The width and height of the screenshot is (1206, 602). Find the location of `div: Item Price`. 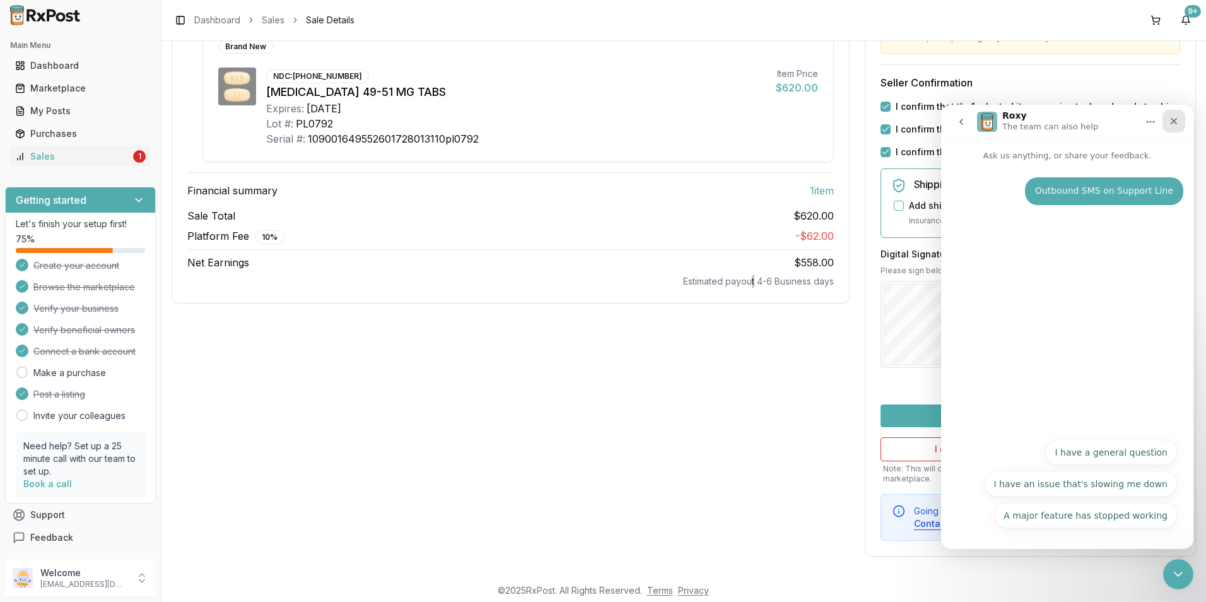

div: Item Price is located at coordinates (797, 74).